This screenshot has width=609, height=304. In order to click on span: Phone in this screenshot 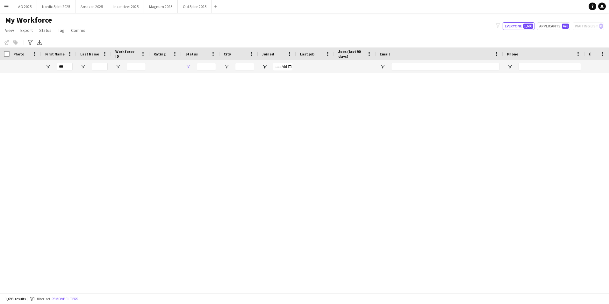, I will do `click(513, 54)`.